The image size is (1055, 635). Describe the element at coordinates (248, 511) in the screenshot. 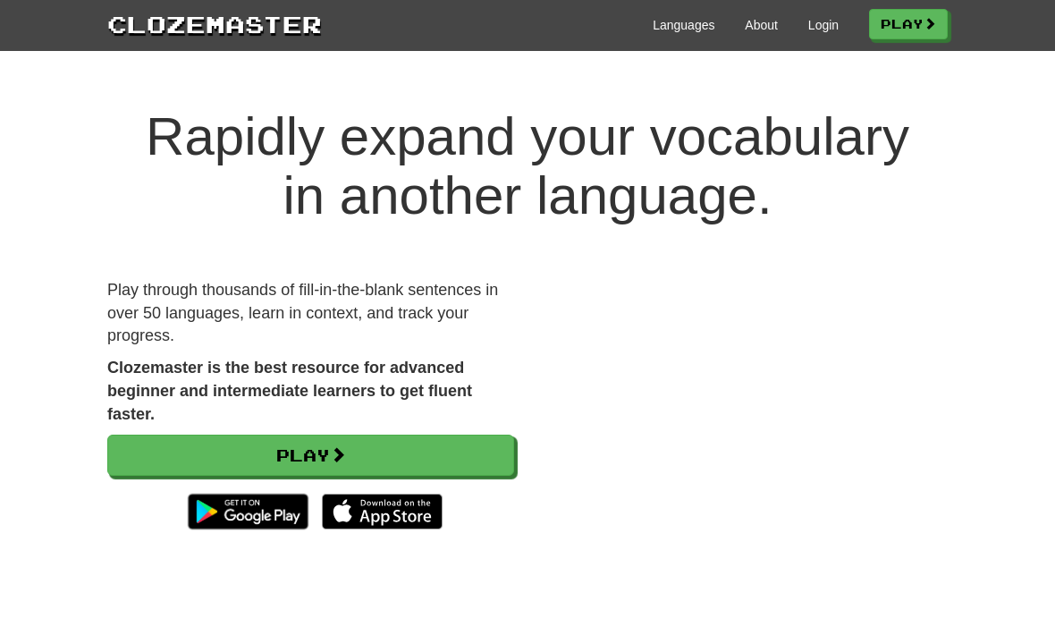

I see `img: Get it on Google Play` at that location.